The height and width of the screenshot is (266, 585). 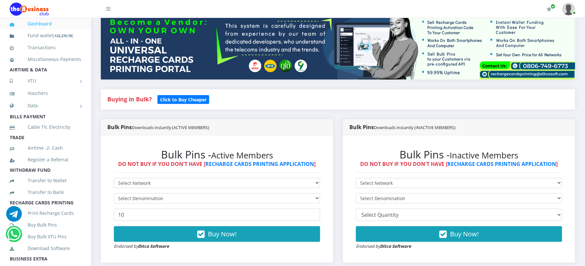 I want to click on small: Active Members, so click(x=242, y=155).